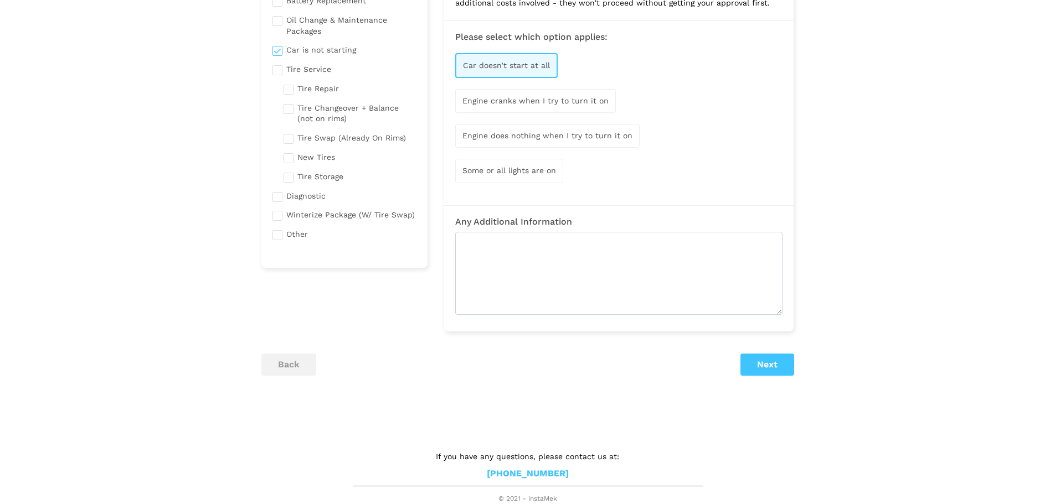 This screenshot has width=1055, height=504. Describe the element at coordinates (535, 101) in the screenshot. I see `span: Engine cranks when I try to turn it on` at that location.